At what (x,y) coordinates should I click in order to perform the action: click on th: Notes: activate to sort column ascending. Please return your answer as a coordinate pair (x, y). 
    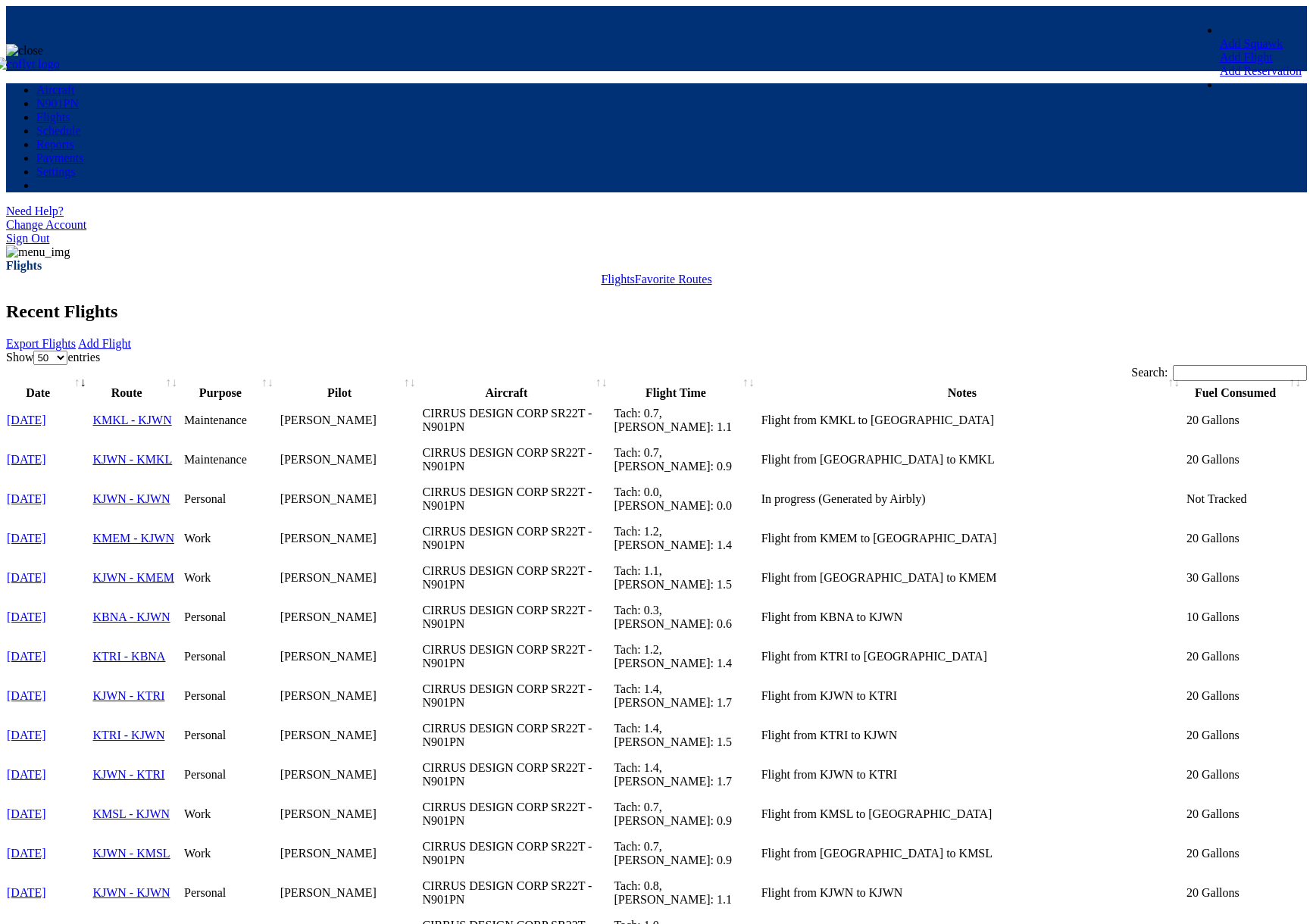
    Looking at the image, I should click on (973, 393).